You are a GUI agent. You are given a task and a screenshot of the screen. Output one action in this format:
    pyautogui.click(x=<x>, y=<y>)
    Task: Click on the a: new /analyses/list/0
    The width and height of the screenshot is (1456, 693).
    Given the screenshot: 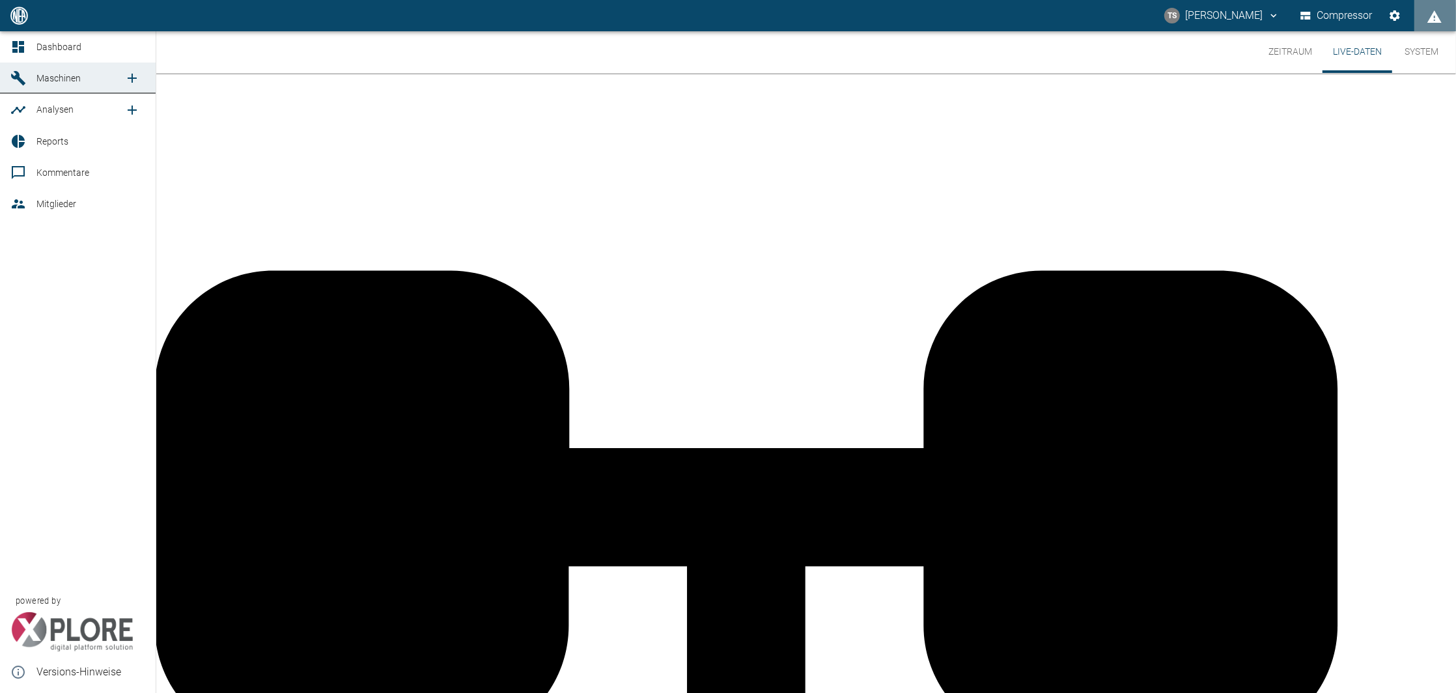 What is the action you would take?
    pyautogui.click(x=132, y=110)
    